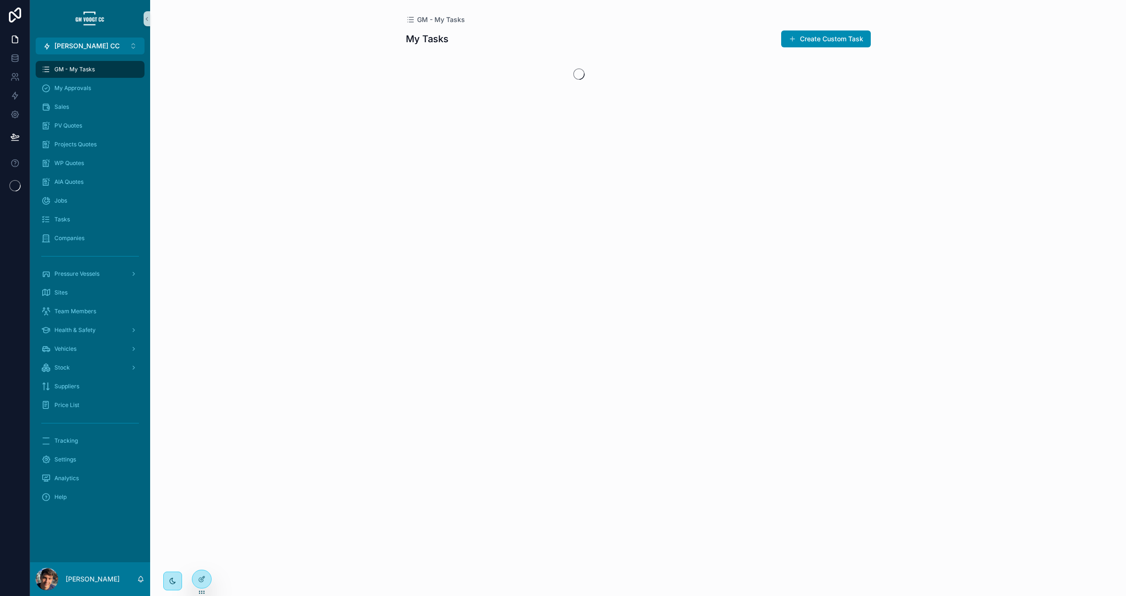  What do you see at coordinates (75, 330) in the screenshot?
I see `span: Health & Safety` at bounding box center [75, 330].